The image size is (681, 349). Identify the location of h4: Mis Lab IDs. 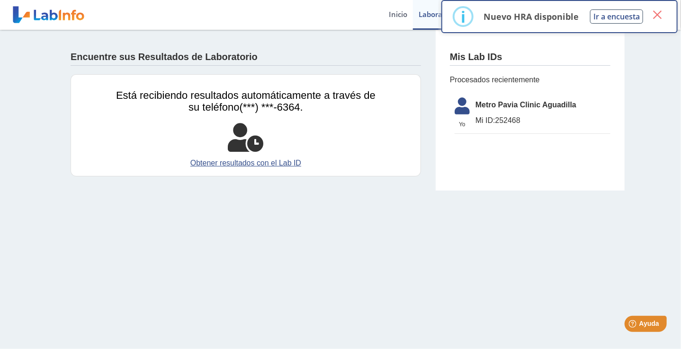
(476, 57).